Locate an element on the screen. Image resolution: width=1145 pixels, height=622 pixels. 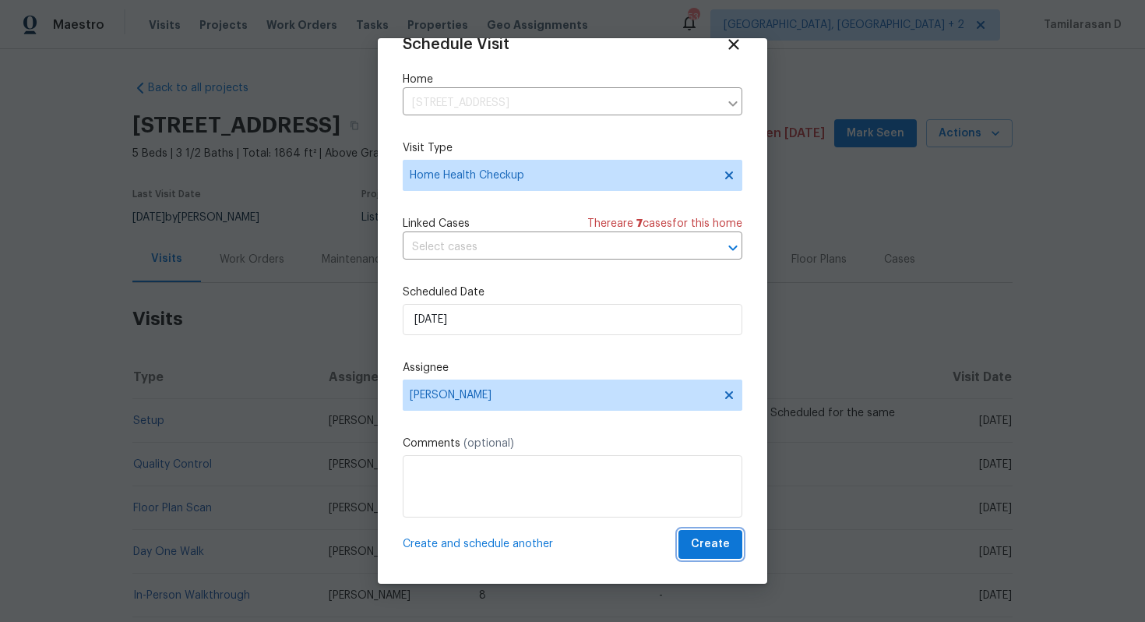
button: Create is located at coordinates (710, 544).